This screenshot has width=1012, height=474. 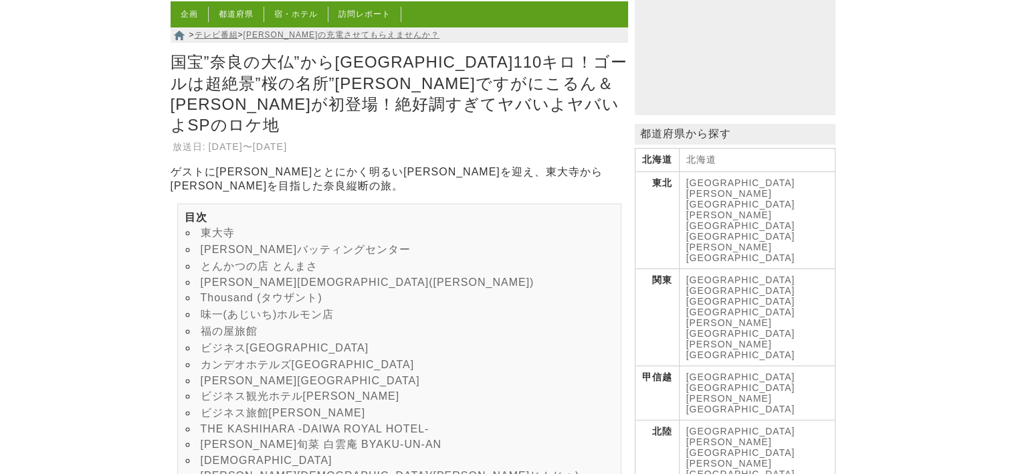 I want to click on a: とんかつの店 とんまさ, so click(x=259, y=266).